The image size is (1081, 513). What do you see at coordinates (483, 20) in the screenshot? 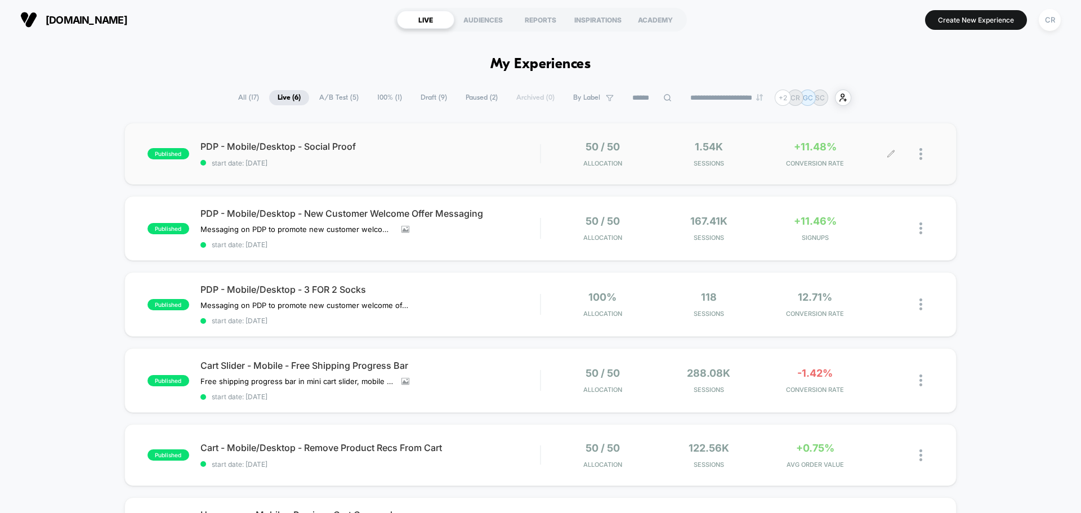
I see `div: AUDIENCES` at bounding box center [483, 20].